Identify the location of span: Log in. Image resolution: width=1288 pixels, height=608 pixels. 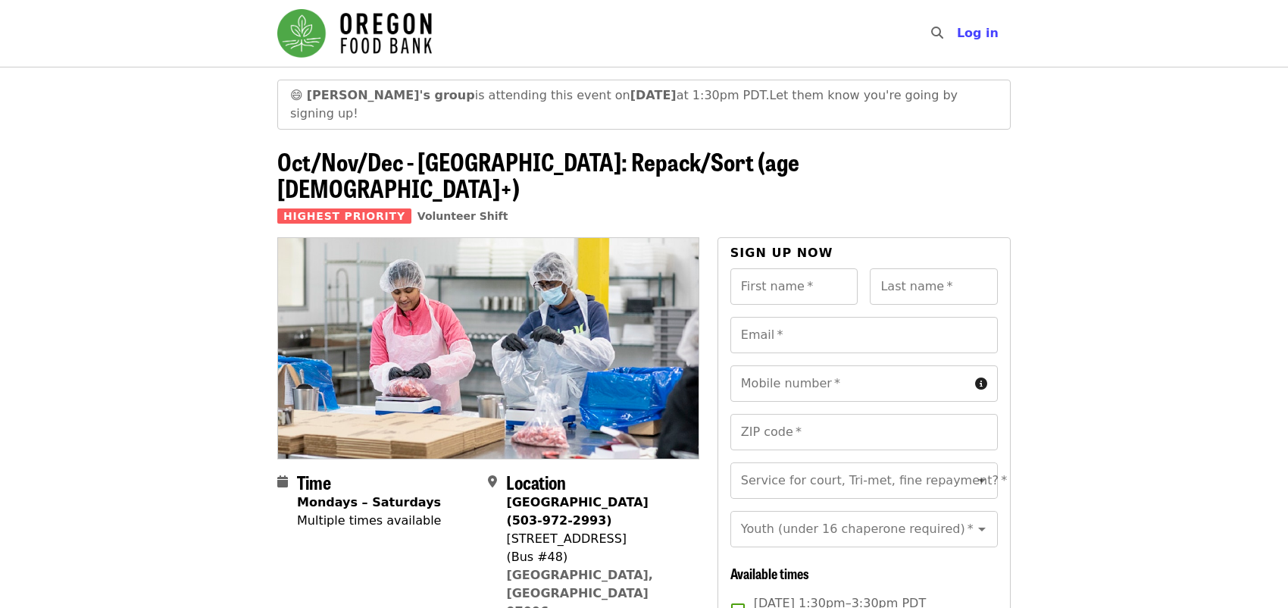
(977, 33).